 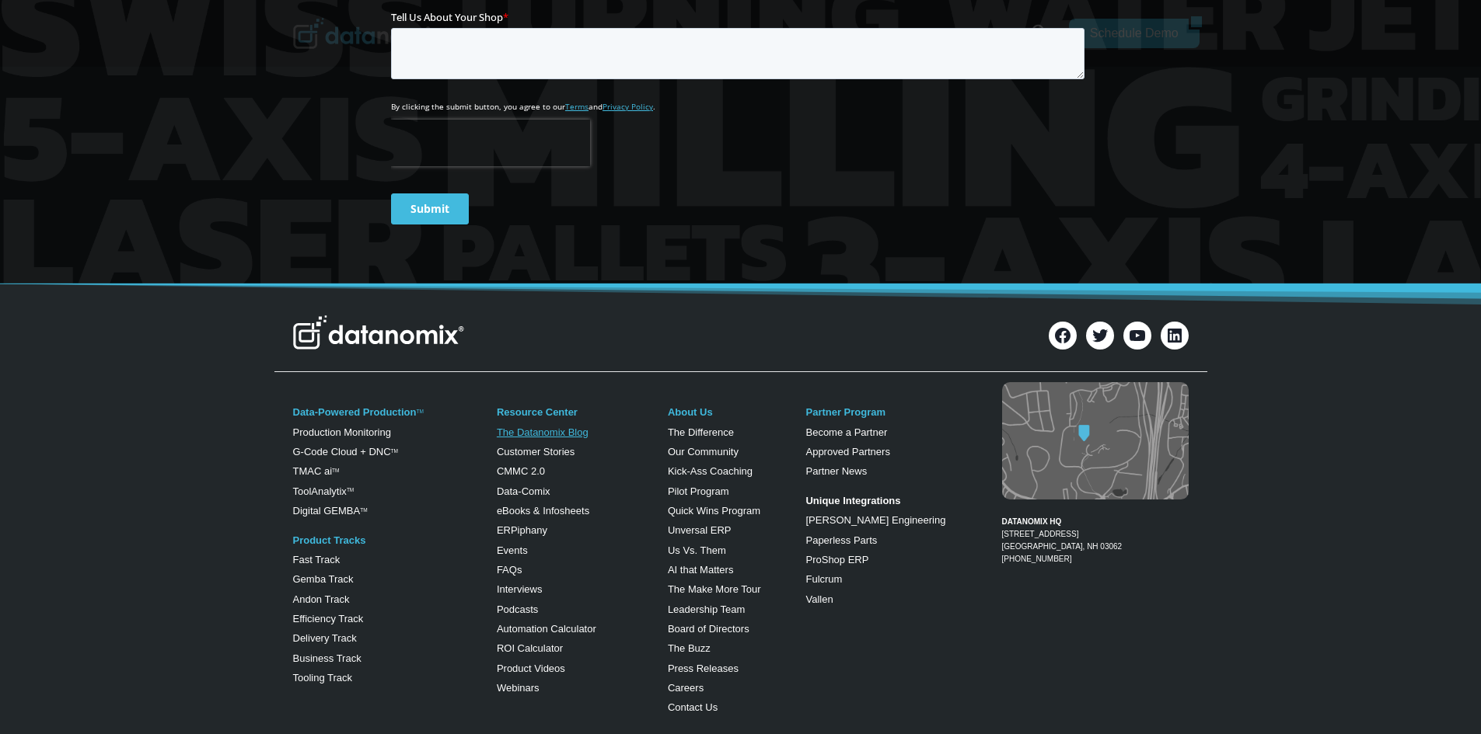 I want to click on strong: DATANOMIX HQ, so click(x=1031, y=521).